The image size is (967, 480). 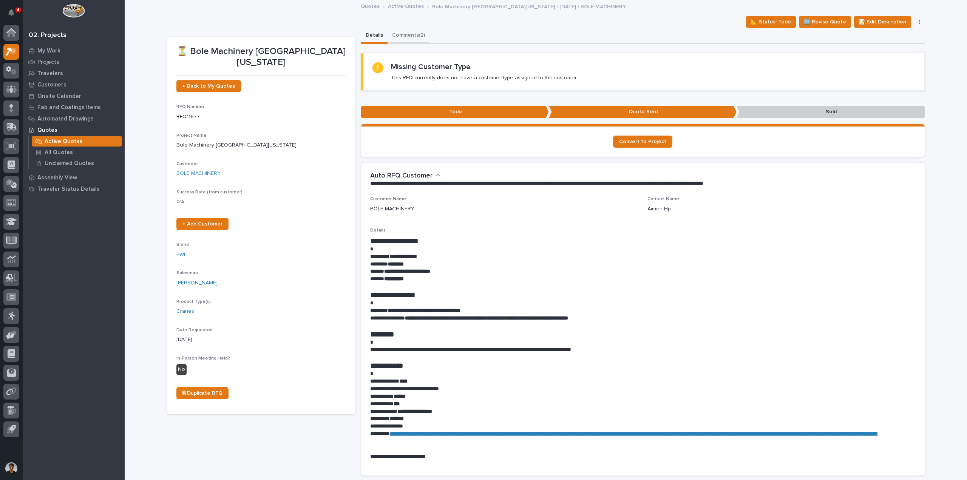 What do you see at coordinates (392, 209) in the screenshot?
I see `p: BOLE MACHINERY` at bounding box center [392, 209].